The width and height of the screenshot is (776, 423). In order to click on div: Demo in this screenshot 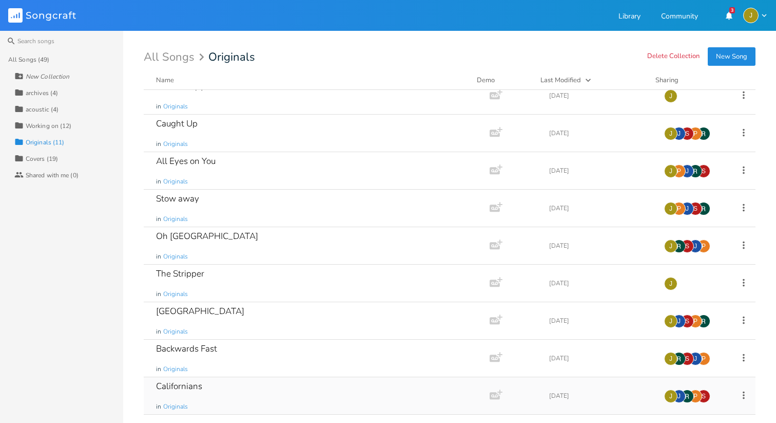, I will do `click(503, 80)`.